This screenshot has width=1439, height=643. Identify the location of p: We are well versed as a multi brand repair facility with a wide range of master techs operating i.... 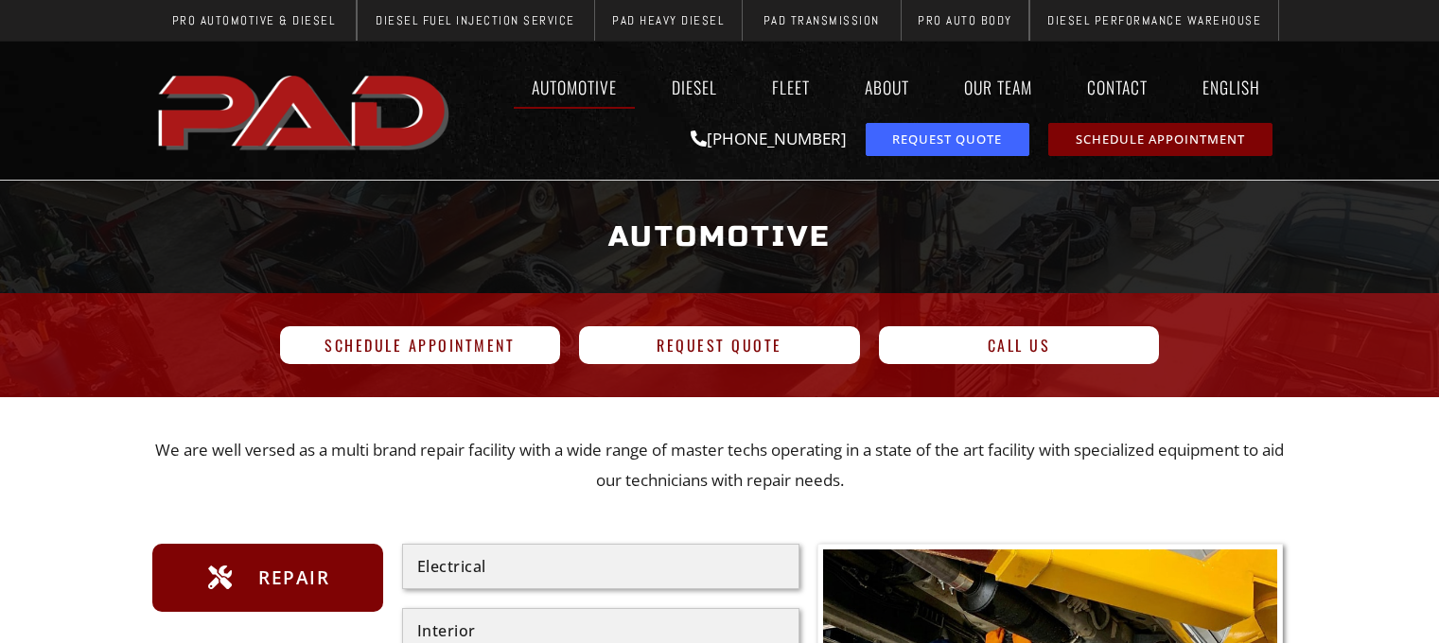
(720, 465).